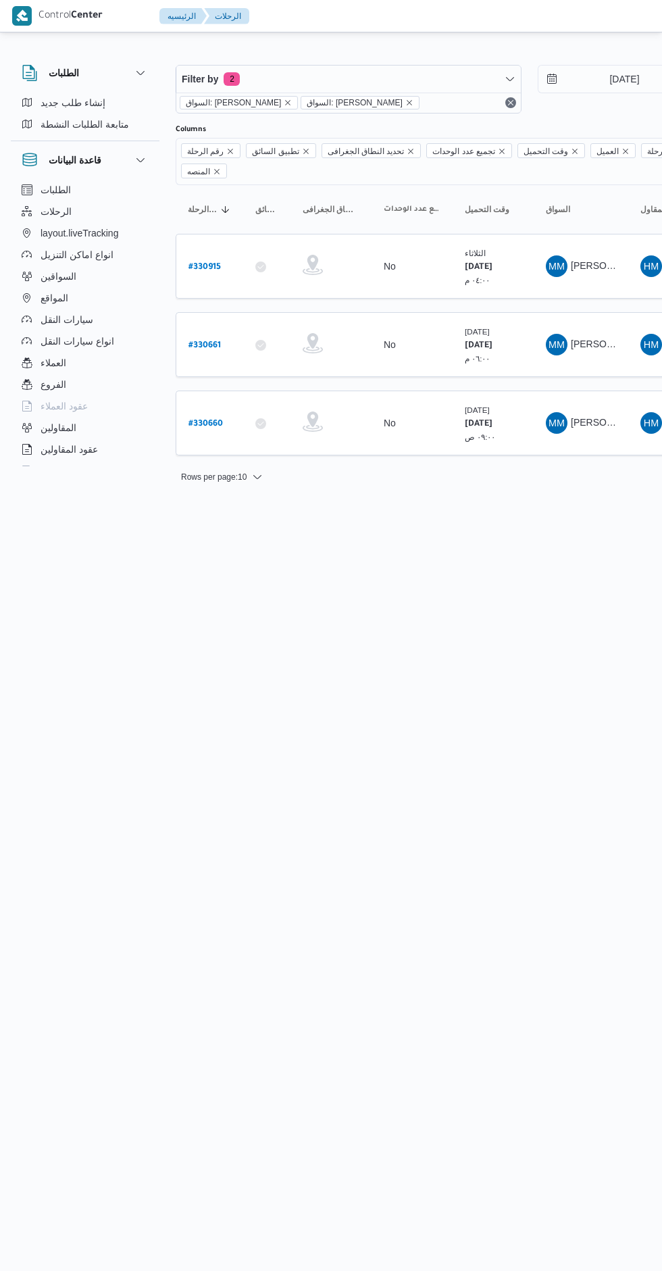 Image resolution: width=662 pixels, height=1271 pixels. What do you see at coordinates (205, 268) in the screenshot?
I see `b: # 330915` at bounding box center [205, 268].